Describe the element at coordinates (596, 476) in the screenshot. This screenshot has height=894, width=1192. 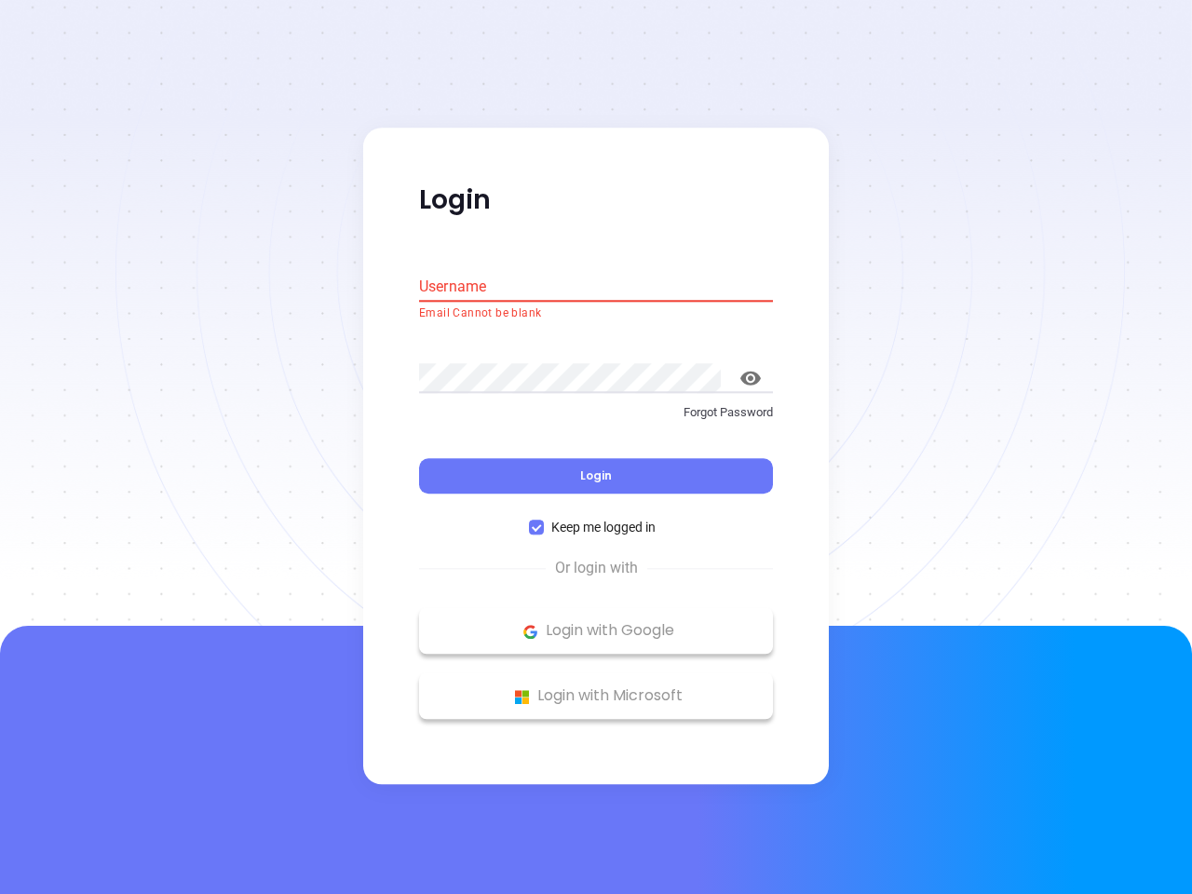
I see `span: Login` at that location.